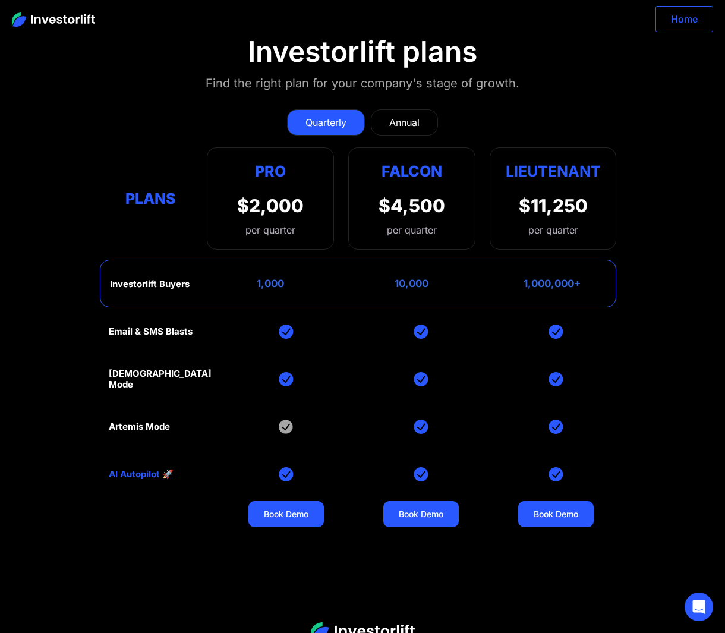  I want to click on div: Investorlift Buyers, so click(150, 284).